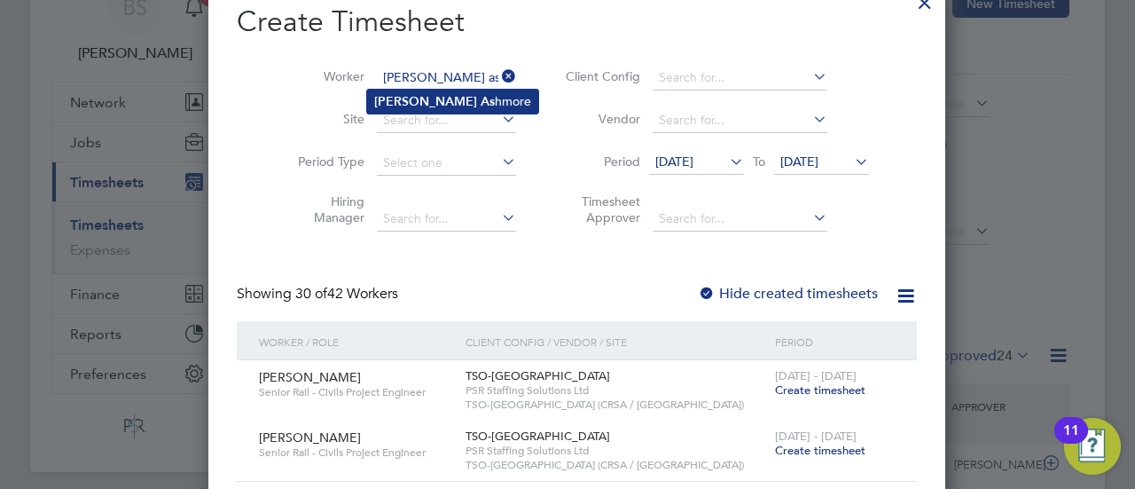 The height and width of the screenshot is (489, 1135). Describe the element at coordinates (1092, 446) in the screenshot. I see `button: Open Resource Center, 11 new notifications` at that location.